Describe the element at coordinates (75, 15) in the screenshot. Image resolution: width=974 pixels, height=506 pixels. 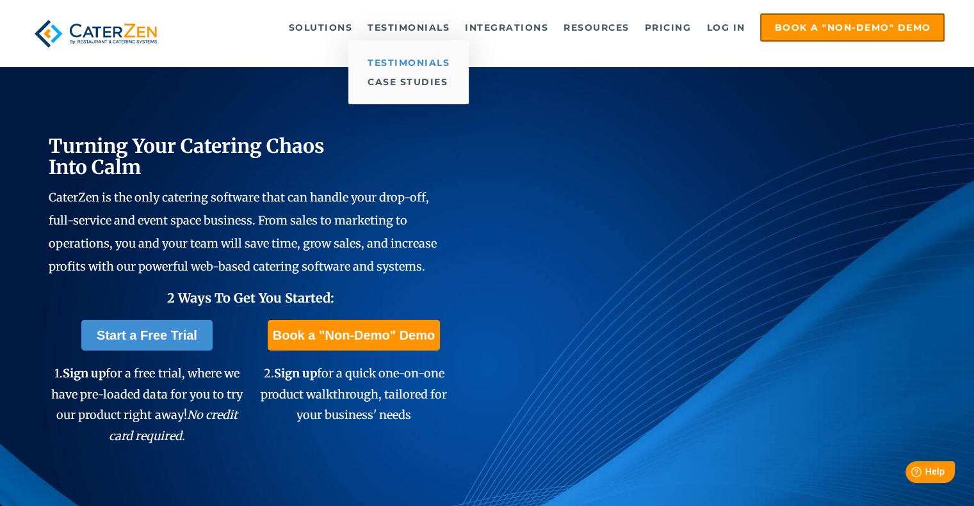
I see `span: Help` at that location.